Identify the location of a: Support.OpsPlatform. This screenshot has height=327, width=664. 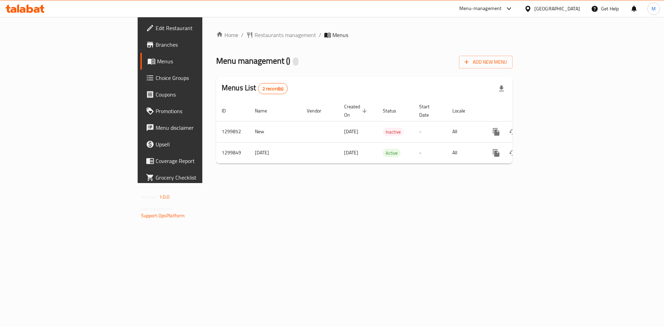
(163, 216).